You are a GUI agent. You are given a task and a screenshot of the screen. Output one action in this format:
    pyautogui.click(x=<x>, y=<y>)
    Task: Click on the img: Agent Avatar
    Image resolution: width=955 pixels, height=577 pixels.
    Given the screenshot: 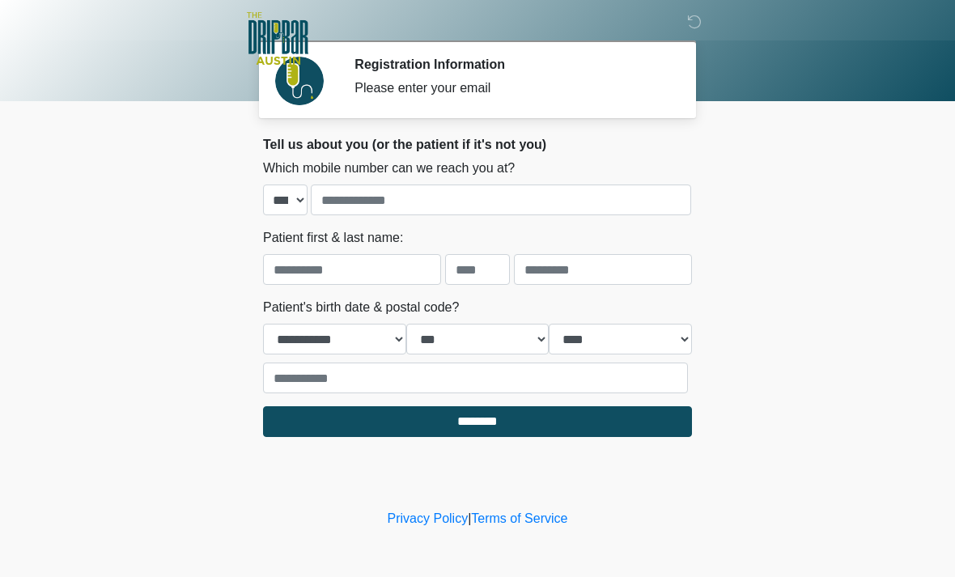 What is the action you would take?
    pyautogui.click(x=299, y=81)
    